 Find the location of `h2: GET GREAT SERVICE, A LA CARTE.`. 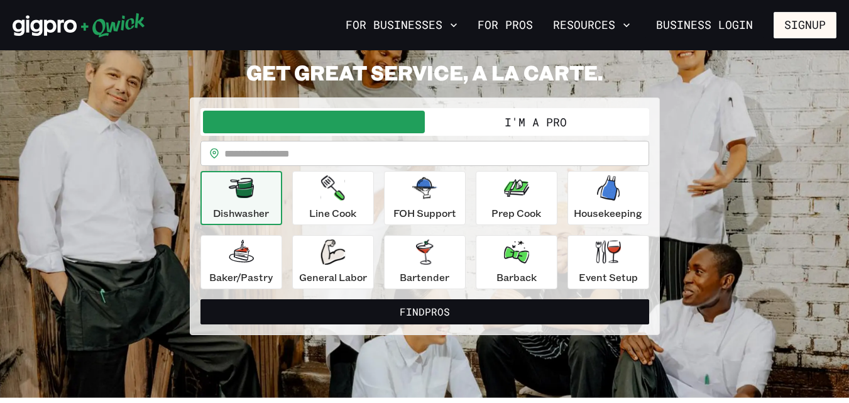

h2: GET GREAT SERVICE, A LA CARTE. is located at coordinates (425, 72).